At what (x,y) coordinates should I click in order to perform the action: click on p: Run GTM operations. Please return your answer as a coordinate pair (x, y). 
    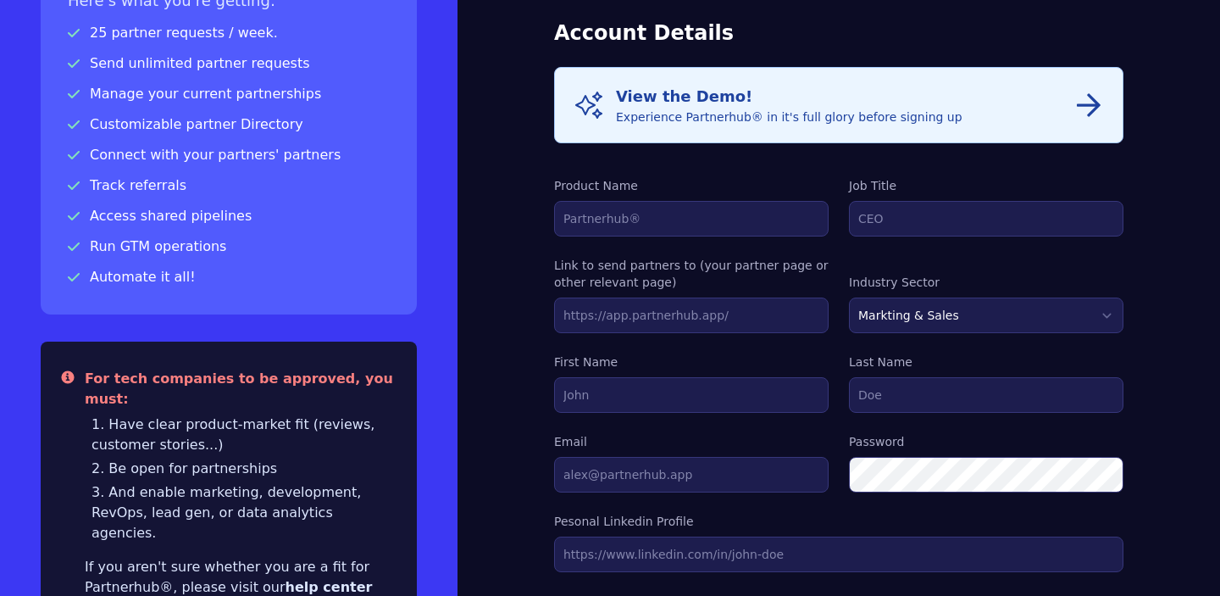
    Looking at the image, I should click on (229, 247).